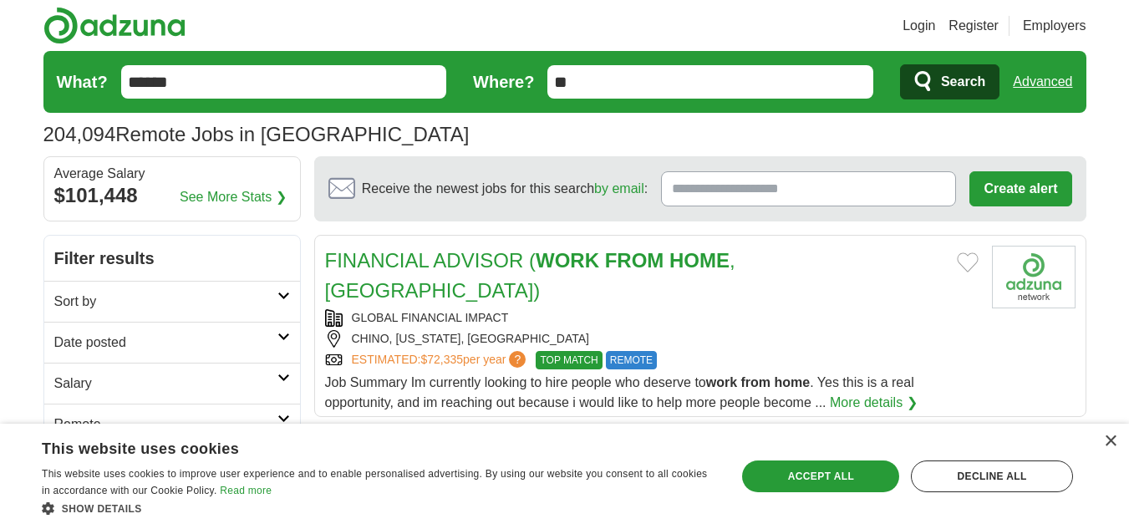  I want to click on strong: HOME, so click(700, 260).